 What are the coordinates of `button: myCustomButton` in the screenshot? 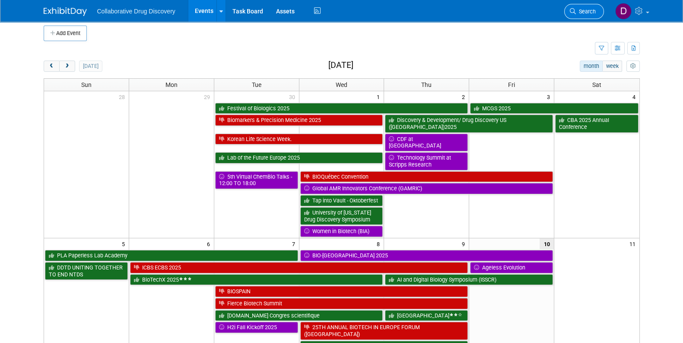 It's located at (633, 66).